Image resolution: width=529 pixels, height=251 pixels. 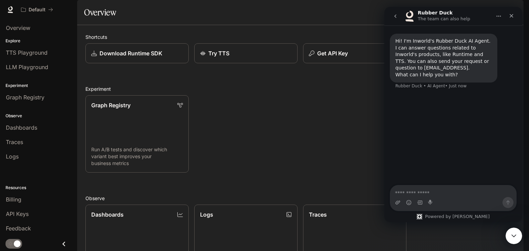 I want to click on a: Try TTS, so click(x=246, y=53).